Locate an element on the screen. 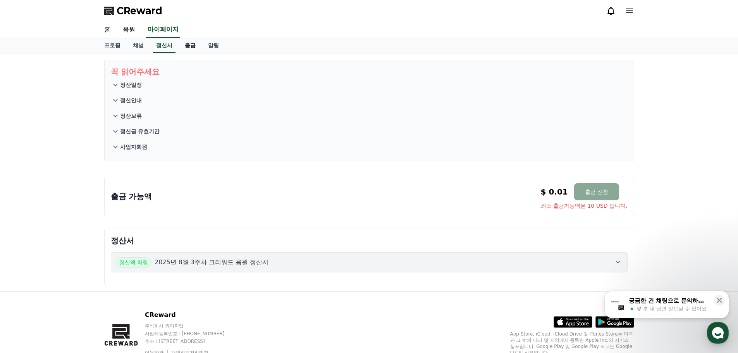 This screenshot has height=353, width=738. span: 홈 is located at coordinates (27, 260).